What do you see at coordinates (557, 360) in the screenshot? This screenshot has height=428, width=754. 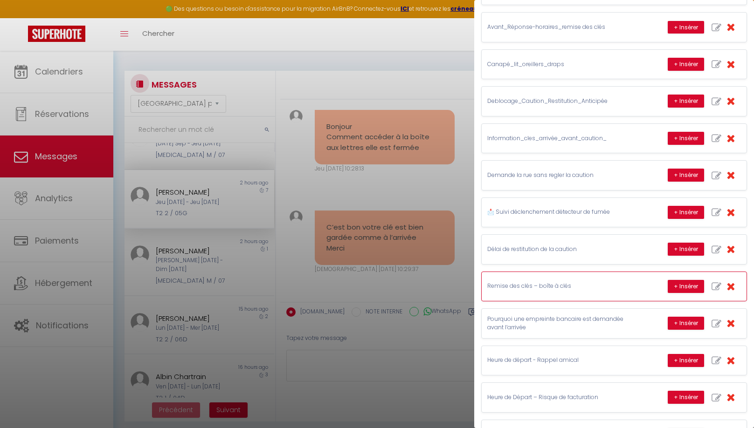 I see `p: Heure de départ - Rappel amical` at bounding box center [557, 360].